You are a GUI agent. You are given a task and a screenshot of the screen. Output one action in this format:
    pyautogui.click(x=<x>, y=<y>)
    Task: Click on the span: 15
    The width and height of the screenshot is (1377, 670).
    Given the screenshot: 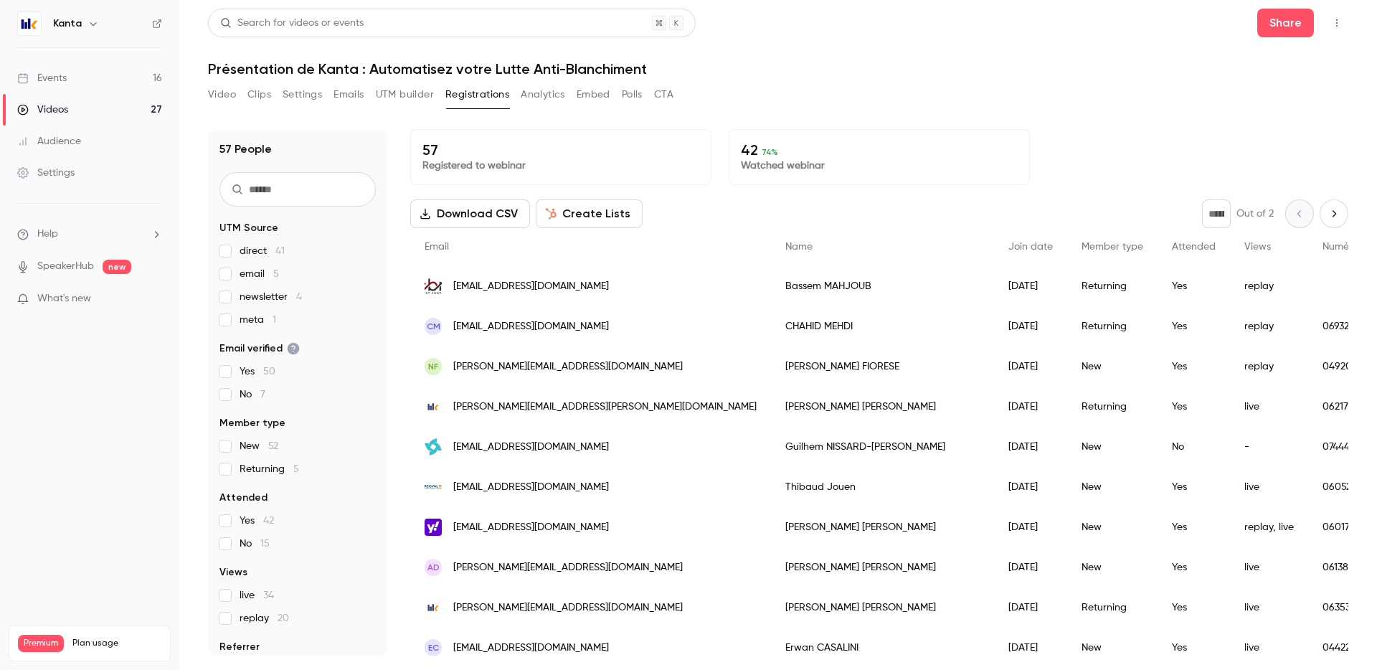 What is the action you would take?
    pyautogui.click(x=265, y=544)
    